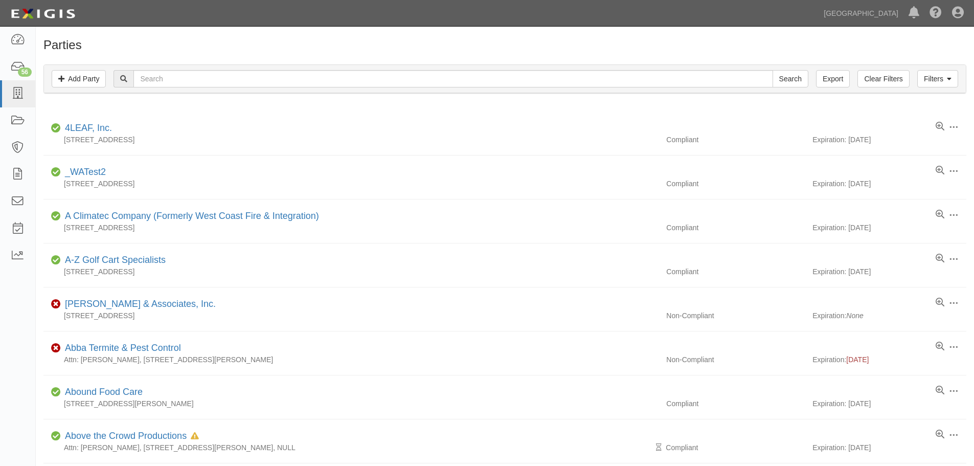 The image size is (974, 466). I want to click on img: logo-5460c22ac91f19d4615b14bd174203de0afe785f0fc80cf4dbbc73dc1793850b.png, so click(43, 14).